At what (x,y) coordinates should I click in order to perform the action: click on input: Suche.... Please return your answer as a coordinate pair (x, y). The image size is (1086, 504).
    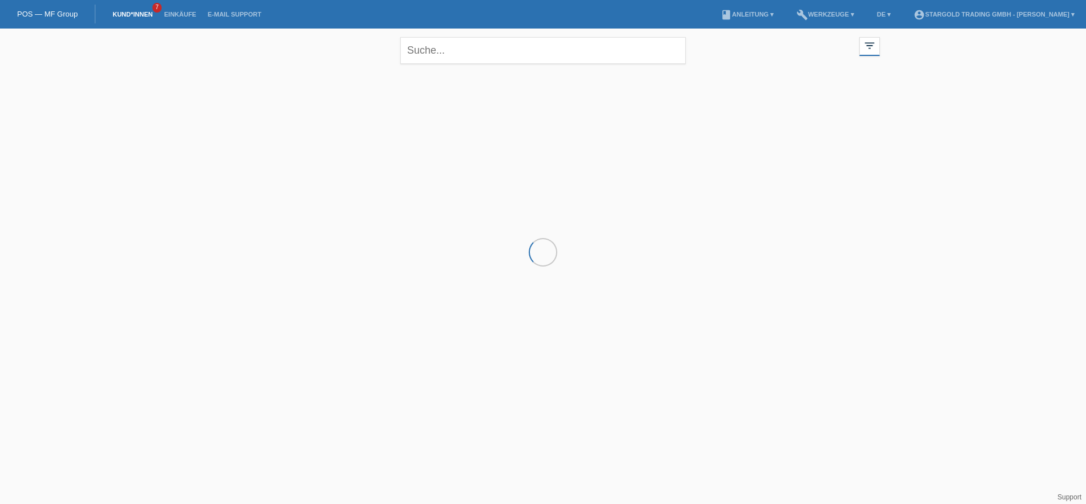
    Looking at the image, I should click on (543, 50).